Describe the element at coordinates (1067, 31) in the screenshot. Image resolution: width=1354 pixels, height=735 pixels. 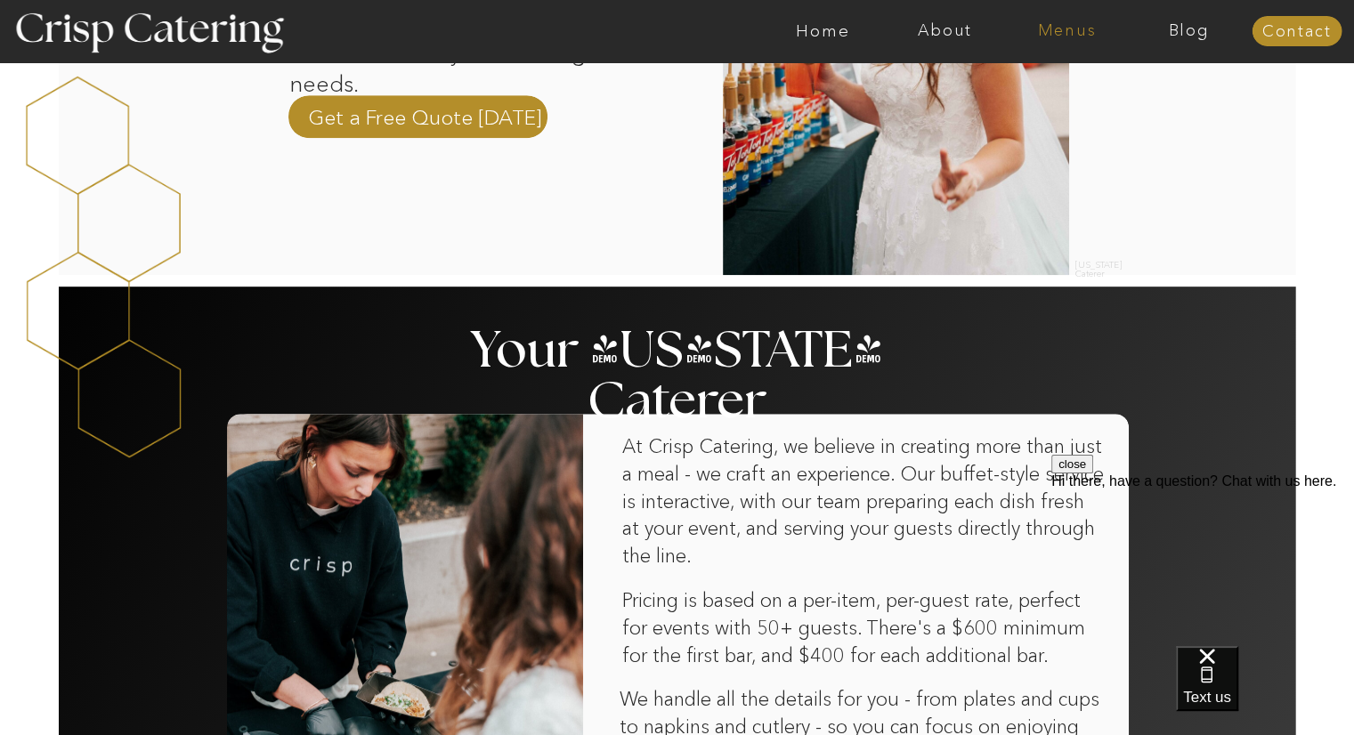
I see `nav: Menus` at that location.